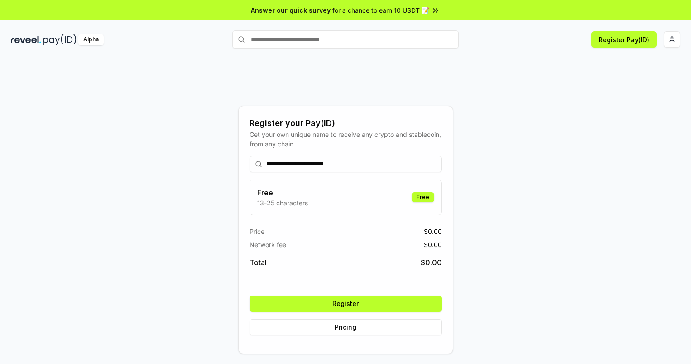  I want to click on button: Register Pay(ID), so click(624, 39).